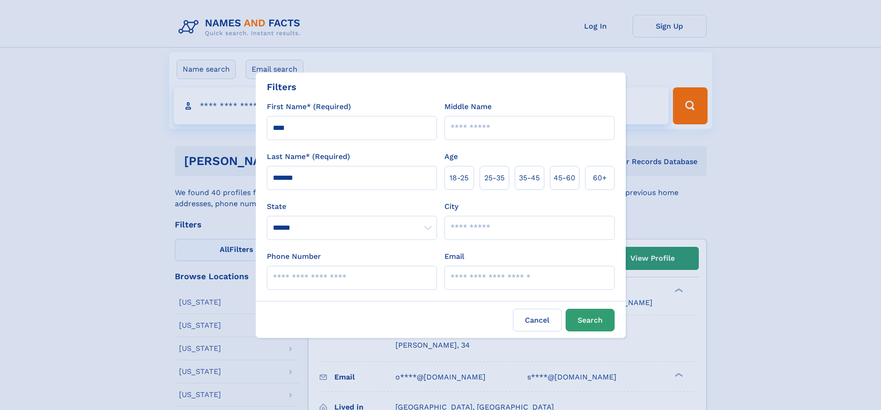 This screenshot has height=410, width=881. What do you see at coordinates (308, 157) in the screenshot?
I see `label: Last Name* (Required)` at bounding box center [308, 157].